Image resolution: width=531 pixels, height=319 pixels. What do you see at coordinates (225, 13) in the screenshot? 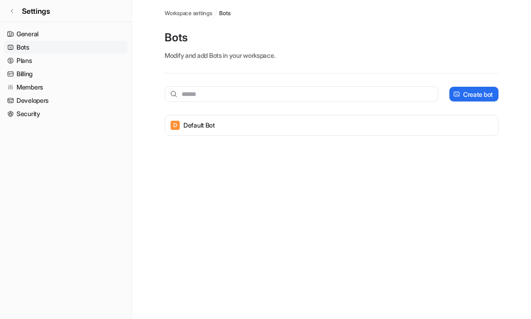
I see `span: Bots` at bounding box center [225, 13].